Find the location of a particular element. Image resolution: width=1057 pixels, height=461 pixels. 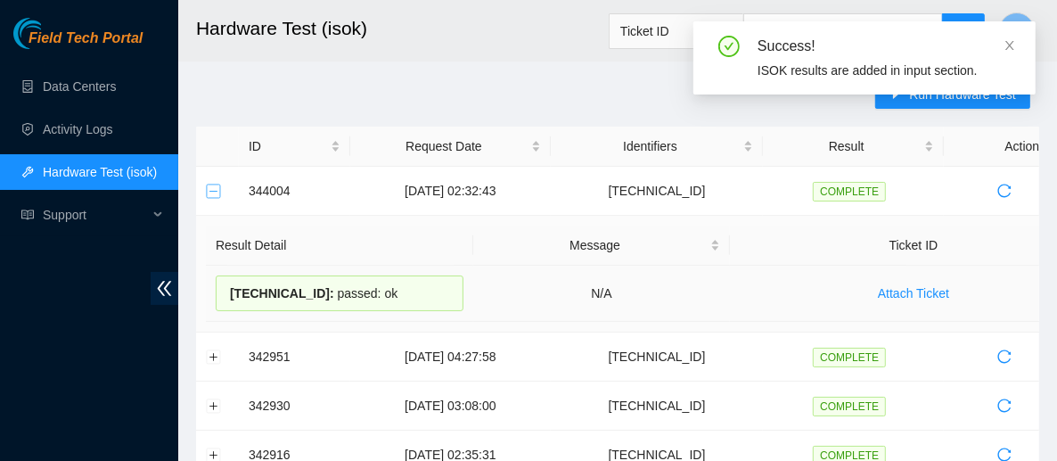

button: E is located at coordinates (1017, 30).